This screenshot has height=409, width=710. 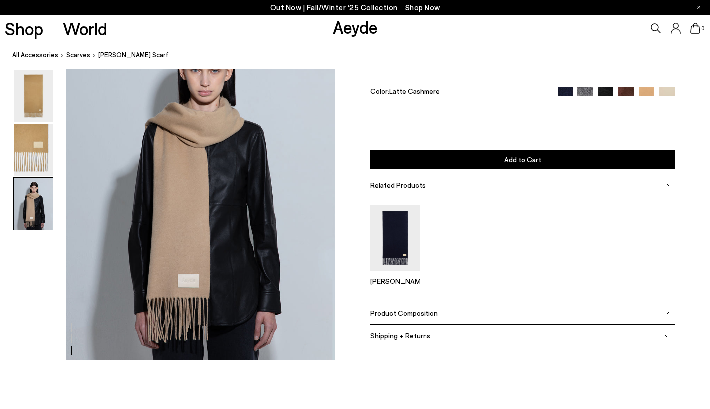 I want to click on nav: breadcrumb, so click(x=361, y=55).